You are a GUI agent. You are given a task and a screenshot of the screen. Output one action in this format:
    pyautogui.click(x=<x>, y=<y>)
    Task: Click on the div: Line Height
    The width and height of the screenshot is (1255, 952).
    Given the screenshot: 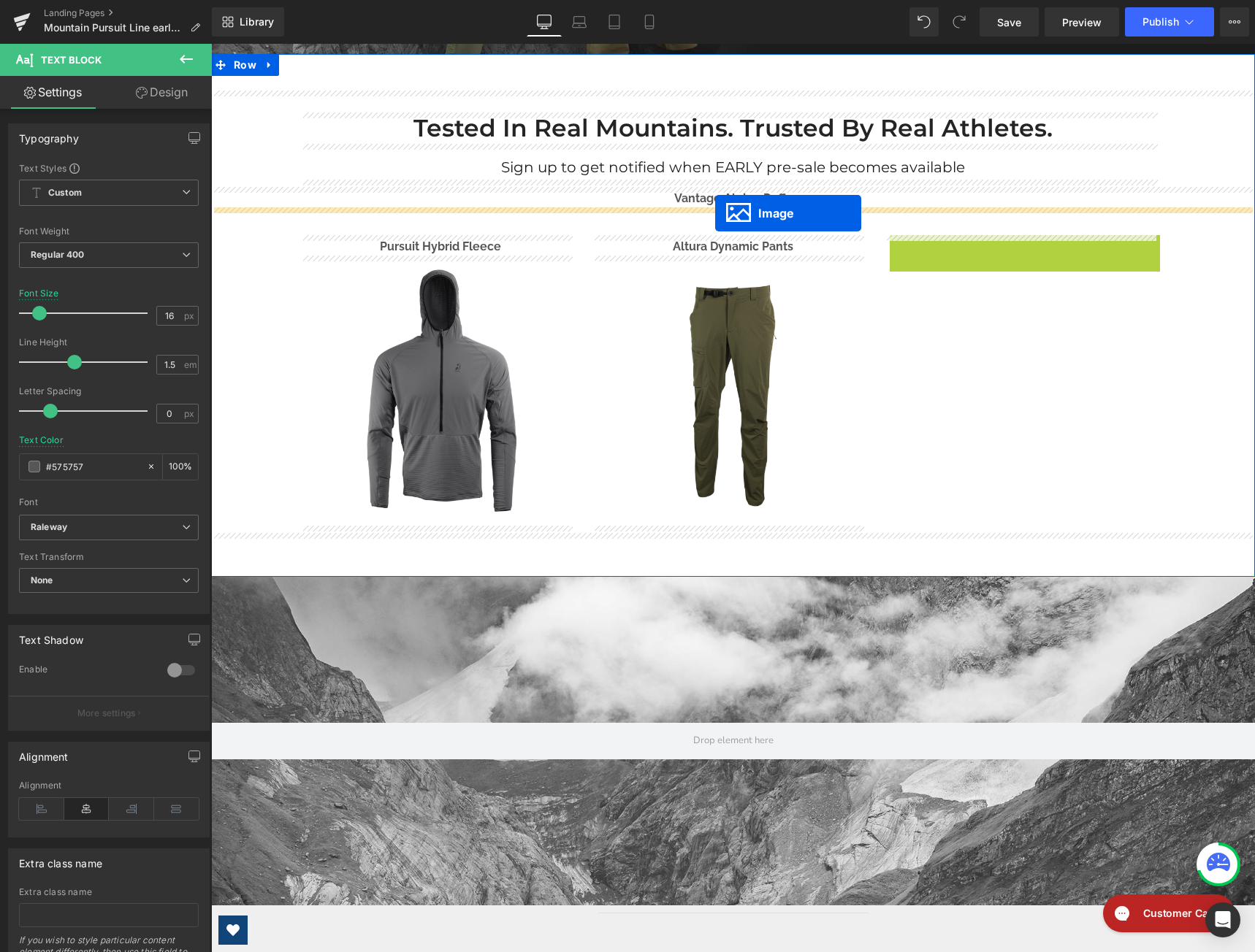 What is the action you would take?
    pyautogui.click(x=109, y=342)
    